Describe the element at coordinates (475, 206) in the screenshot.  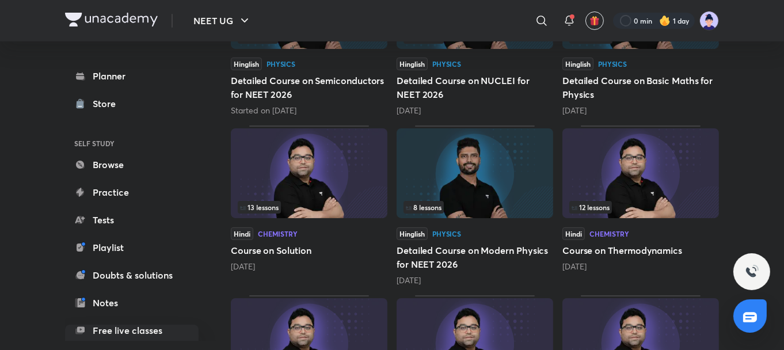
I see `div: Detailed Course on Modern Physics for NEET 2026` at that location.